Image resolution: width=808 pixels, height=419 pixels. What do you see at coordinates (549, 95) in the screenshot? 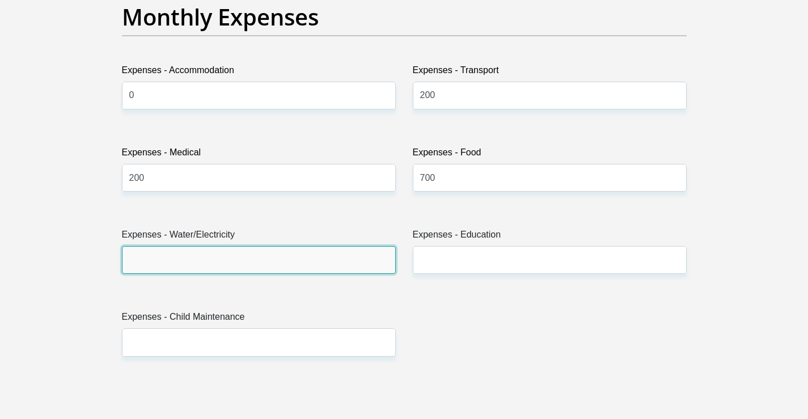
I see `input: Expenses - Transport` at bounding box center [549, 95].